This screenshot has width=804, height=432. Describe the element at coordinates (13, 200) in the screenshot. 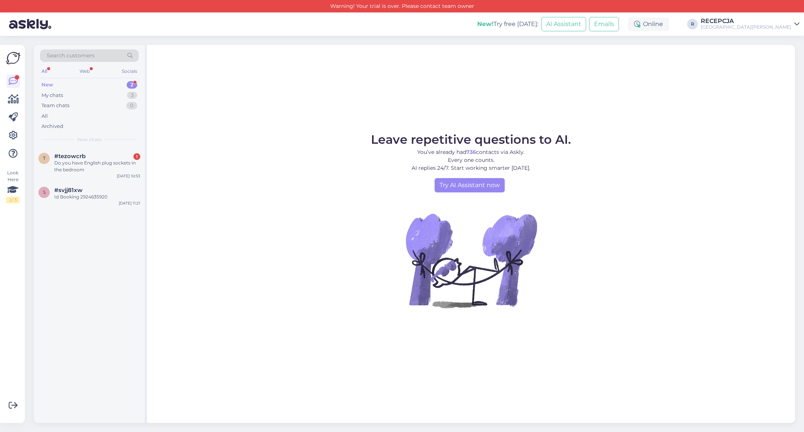

I see `div: 2 / 3` at that location.